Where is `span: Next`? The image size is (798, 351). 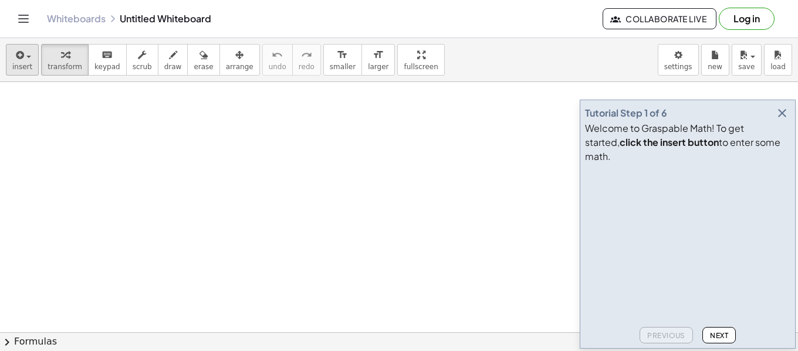 span: Next is located at coordinates (719, 336).